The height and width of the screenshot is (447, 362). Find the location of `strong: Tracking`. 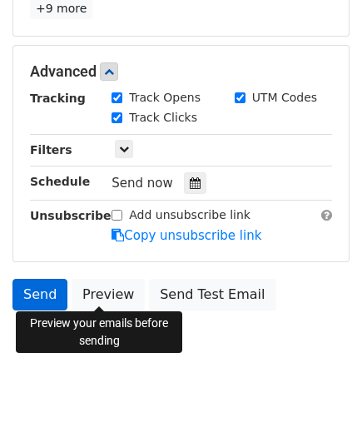

strong: Tracking is located at coordinates (57, 98).